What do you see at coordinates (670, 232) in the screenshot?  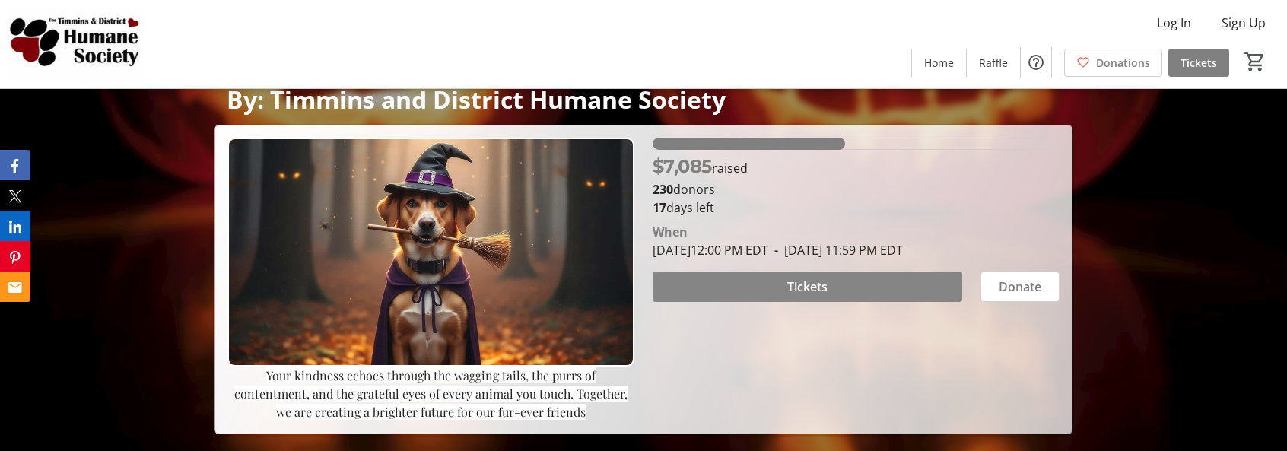 I see `div: When` at bounding box center [670, 232].